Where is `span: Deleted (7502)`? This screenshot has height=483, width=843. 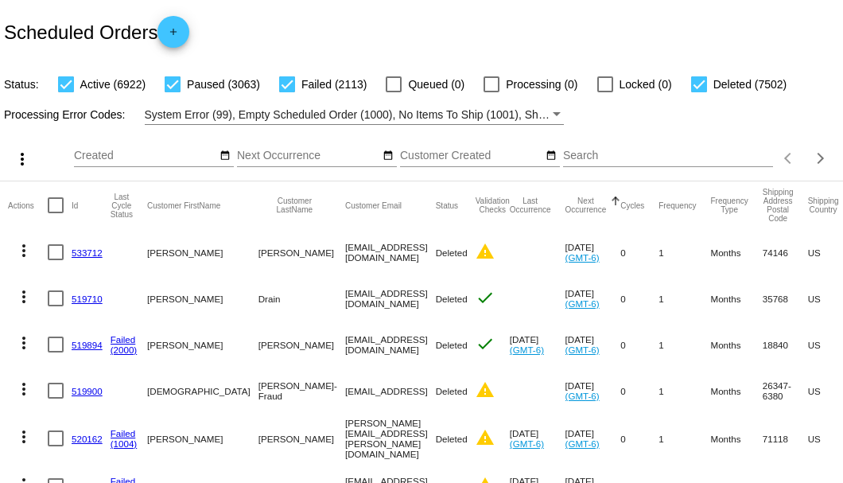 span: Deleted (7502) is located at coordinates (750, 84).